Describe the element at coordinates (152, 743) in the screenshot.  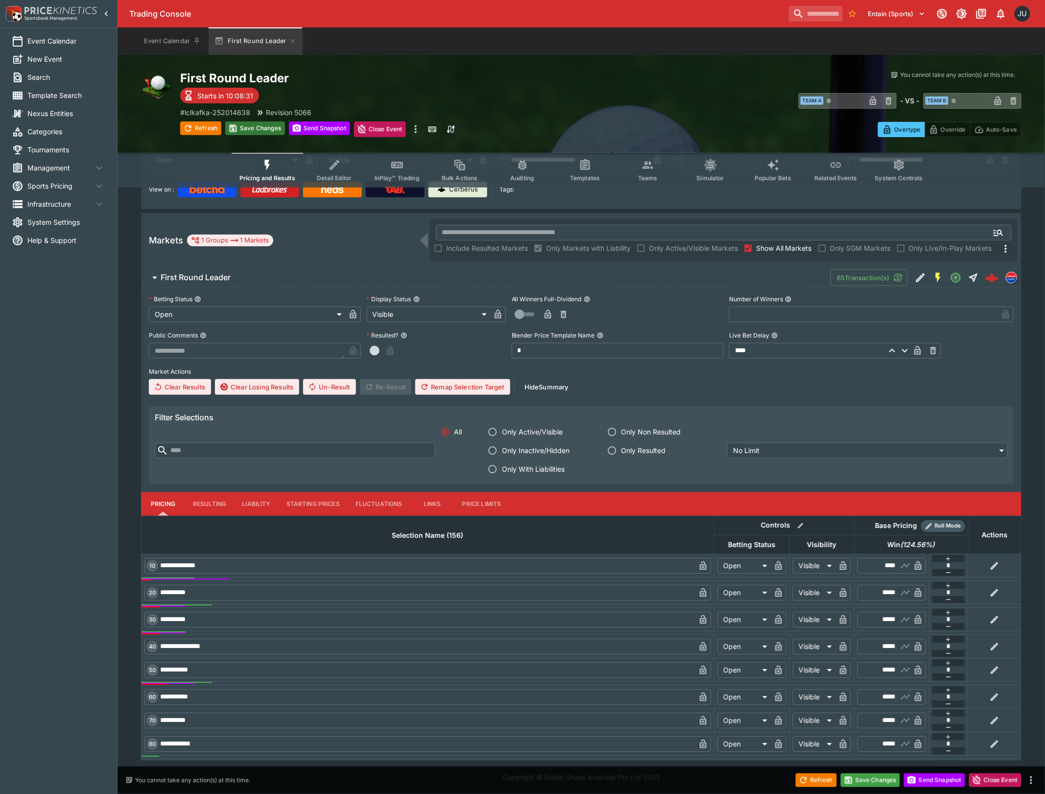
I see `span: 80` at that location.